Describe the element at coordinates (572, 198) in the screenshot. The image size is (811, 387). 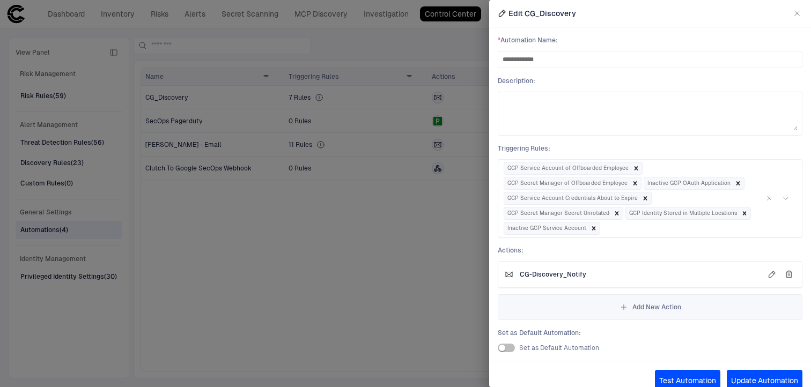
I see `div: GCP Service Account Credentials About to Expire` at that location.